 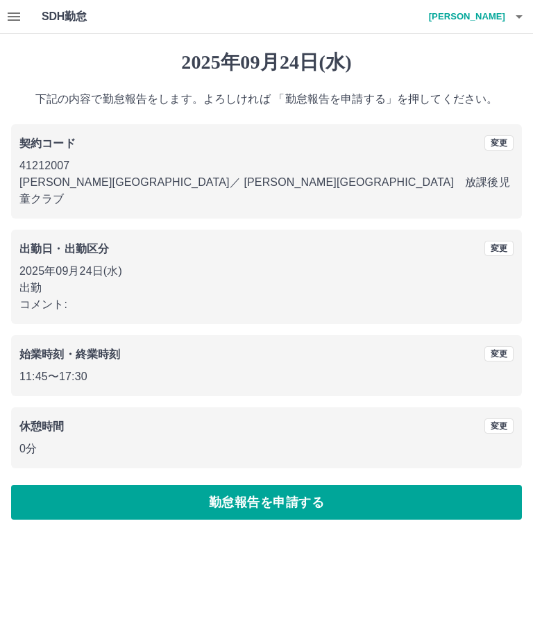 I want to click on p: 0分, so click(x=266, y=449).